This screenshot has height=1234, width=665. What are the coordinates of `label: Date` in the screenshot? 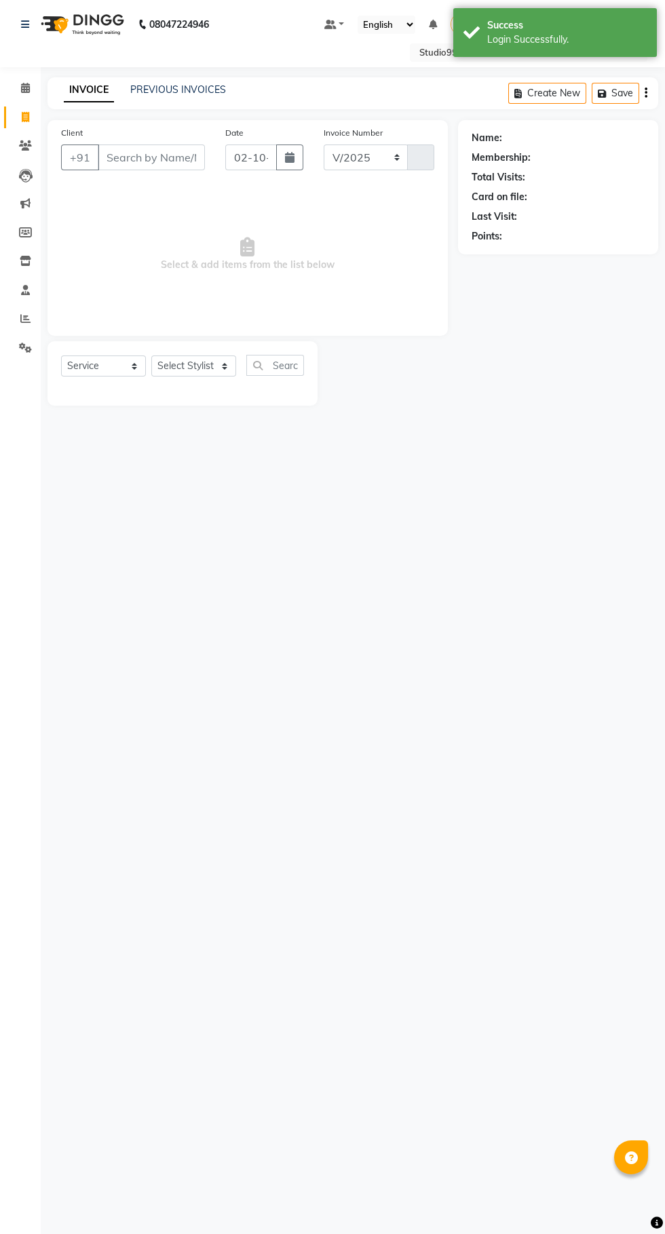 It's located at (234, 133).